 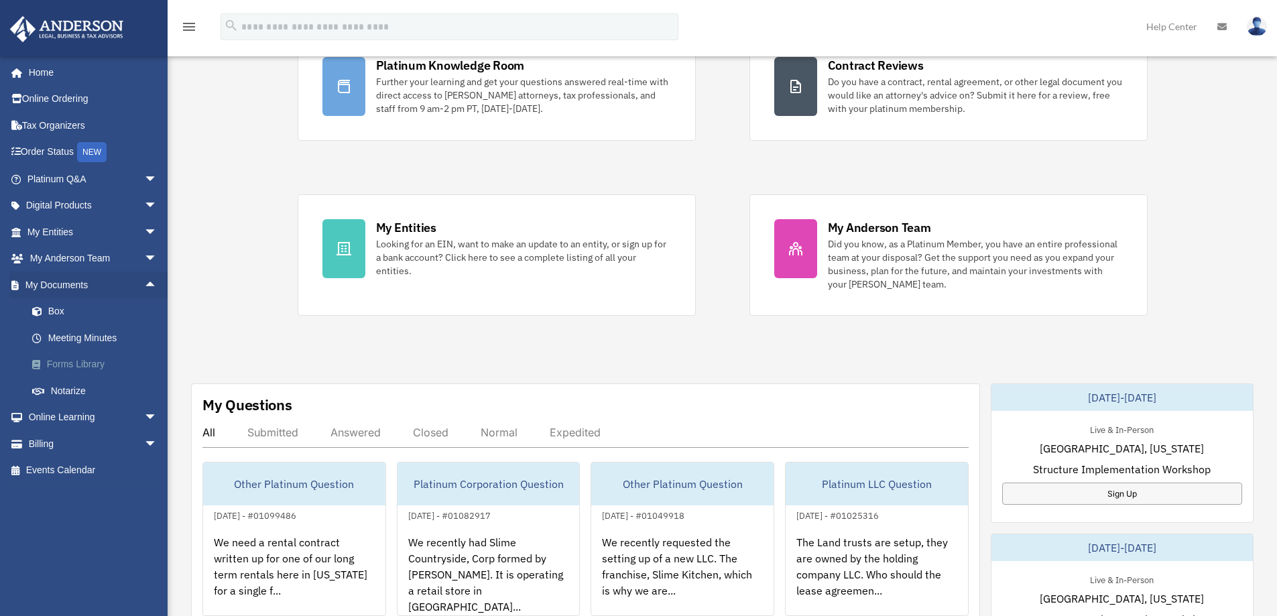 What do you see at coordinates (976, 264) in the screenshot?
I see `div: Did you know, as a Platinum Member, you have an entire professional team at your disposal? Get th...` at bounding box center [976, 264].